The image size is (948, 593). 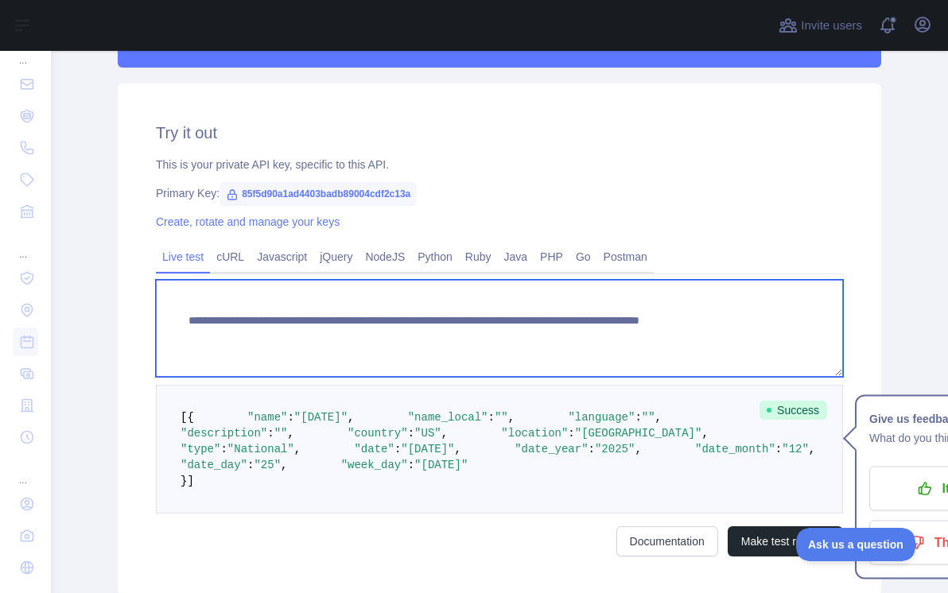 I want to click on a: Javascript, so click(x=281, y=257).